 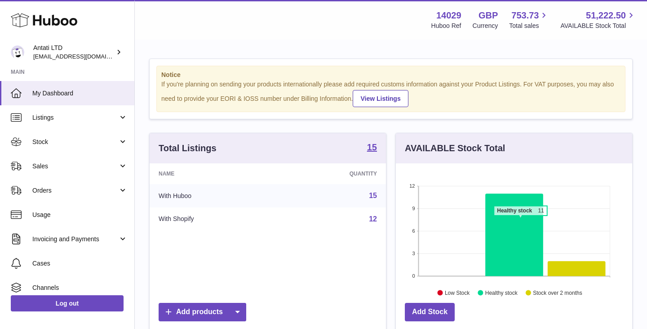 What do you see at coordinates (606, 15) in the screenshot?
I see `span: 51,222.50` at bounding box center [606, 15].